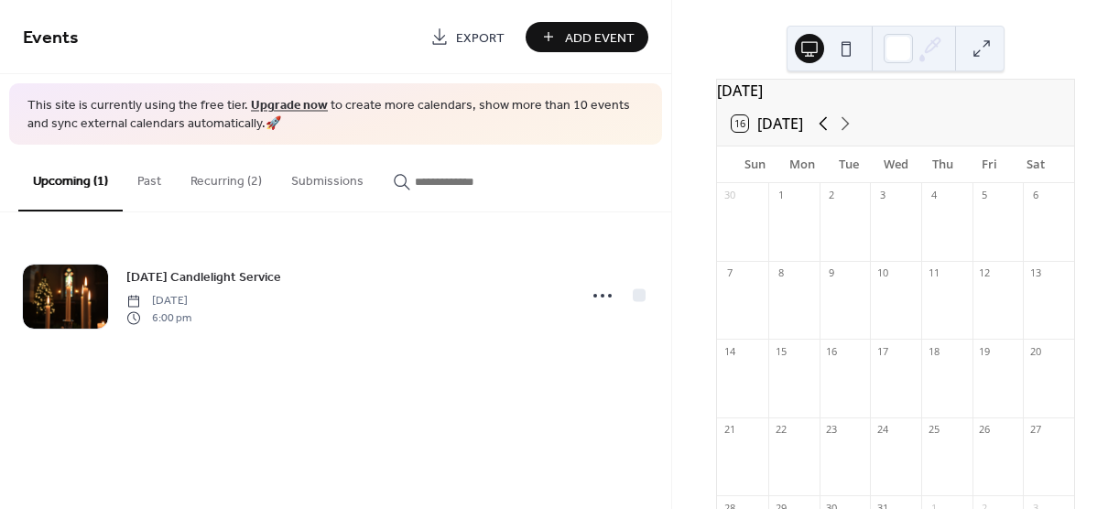  What do you see at coordinates (335, 114) in the screenshot?
I see `span: This site is currently using the free tier. to create more calendars, show more than 10 events an...` at bounding box center [335, 114].